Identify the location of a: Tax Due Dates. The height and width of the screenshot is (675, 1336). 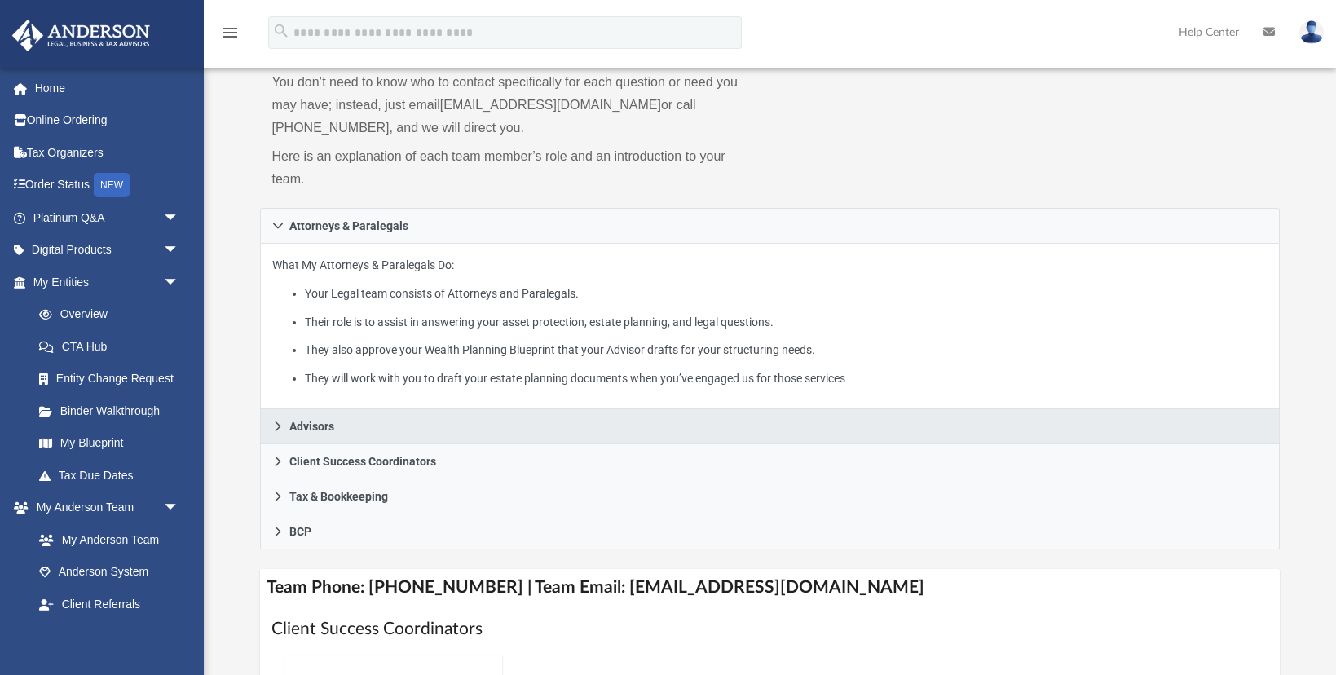
(113, 475).